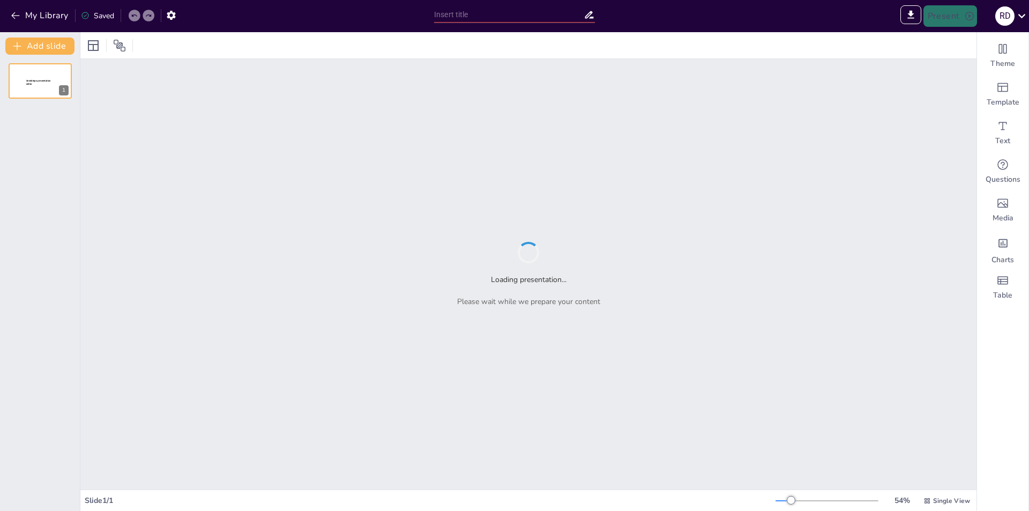  What do you see at coordinates (1002, 102) in the screenshot?
I see `span: Template` at bounding box center [1002, 102].